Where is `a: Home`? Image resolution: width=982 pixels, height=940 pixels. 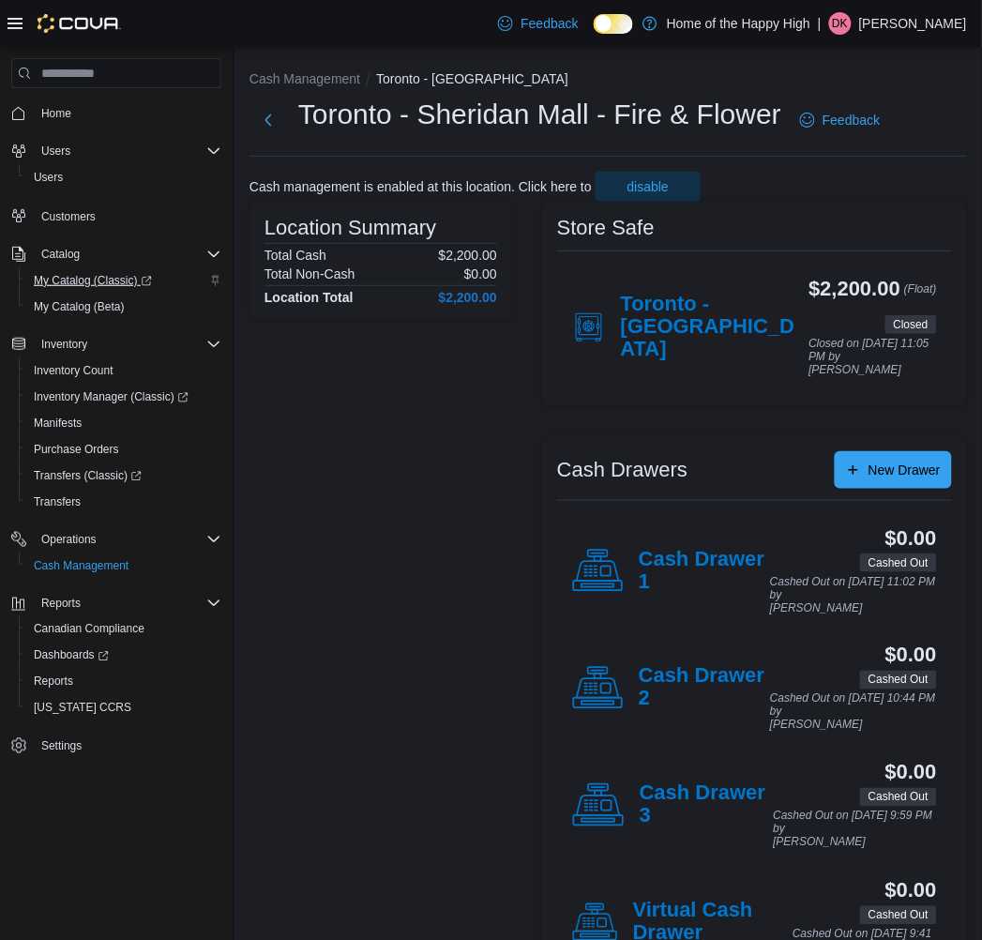
a: Home is located at coordinates (56, 113).